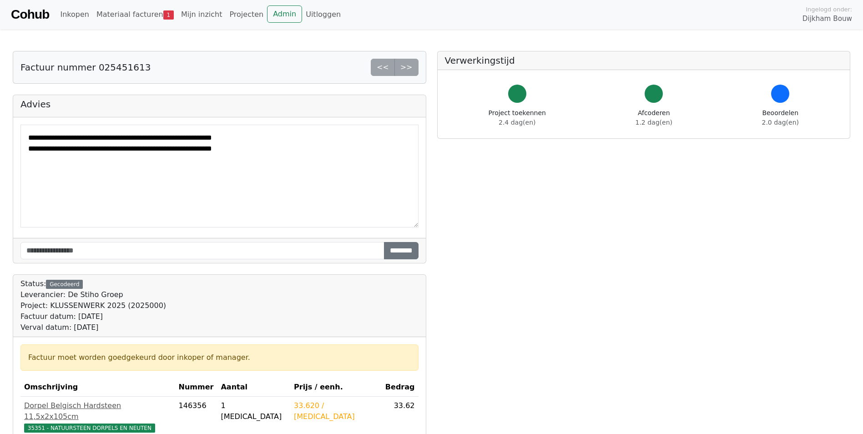 The image size is (863, 434). I want to click on div: Leverancier: De Stiho Groep, so click(93, 295).